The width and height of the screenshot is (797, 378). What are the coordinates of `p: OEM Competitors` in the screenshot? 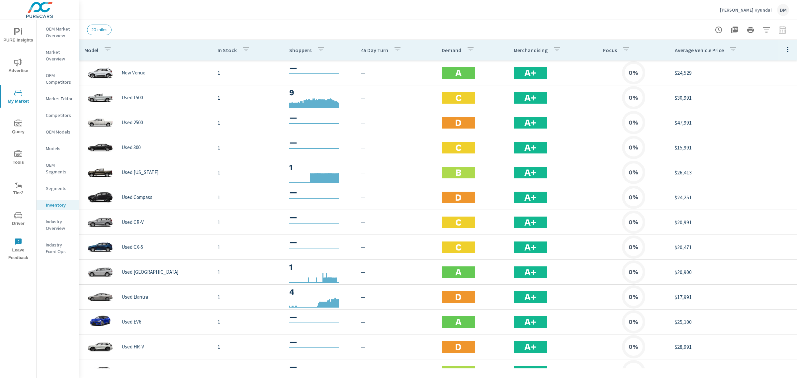 It's located at (59, 79).